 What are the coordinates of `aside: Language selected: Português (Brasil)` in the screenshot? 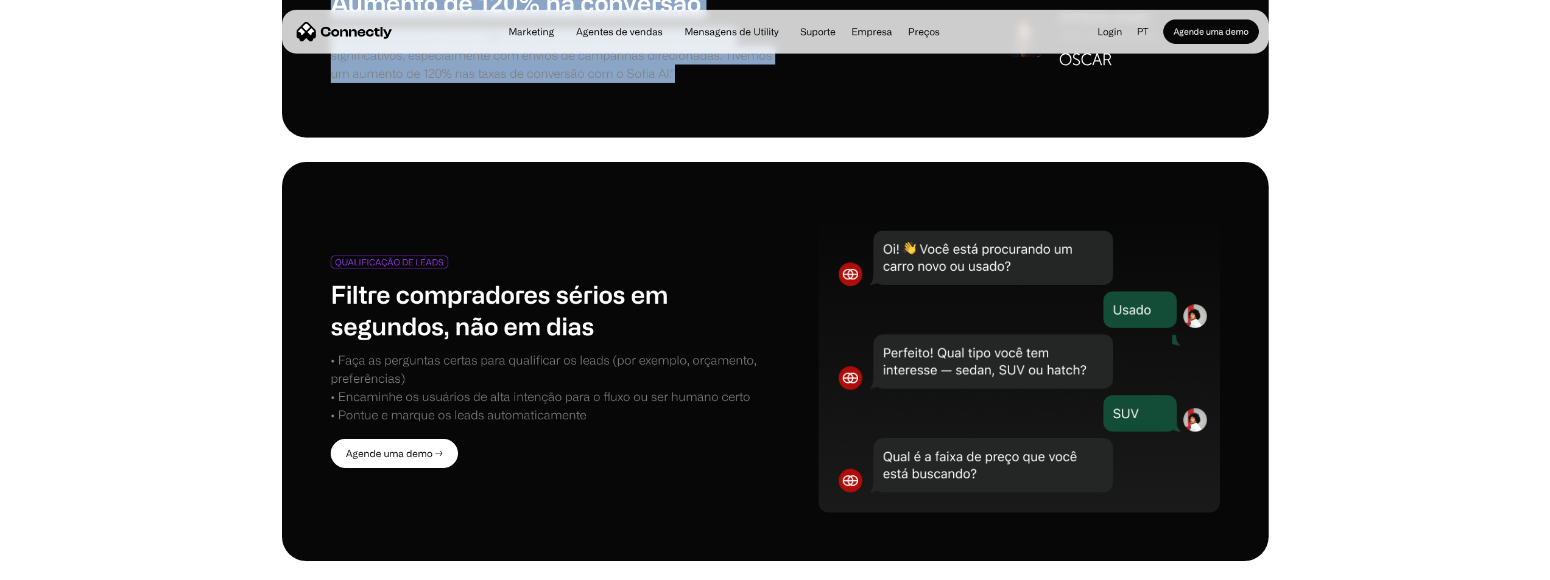 It's located at (43, 567).